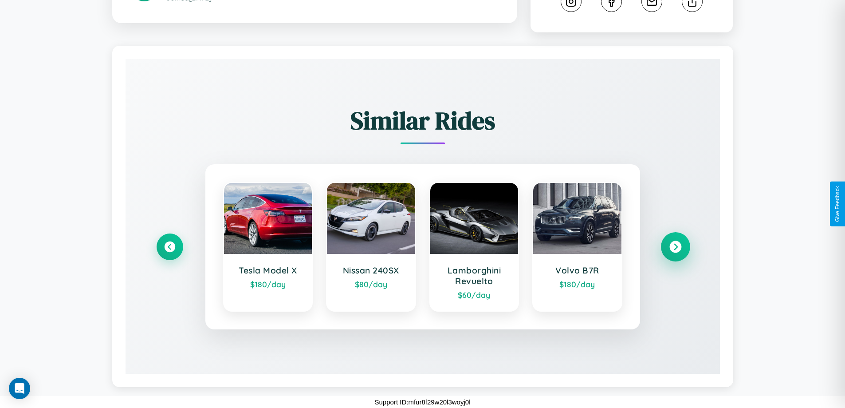  What do you see at coordinates (371, 270) in the screenshot?
I see `h3: Nissan 240SX` at bounding box center [371, 270].